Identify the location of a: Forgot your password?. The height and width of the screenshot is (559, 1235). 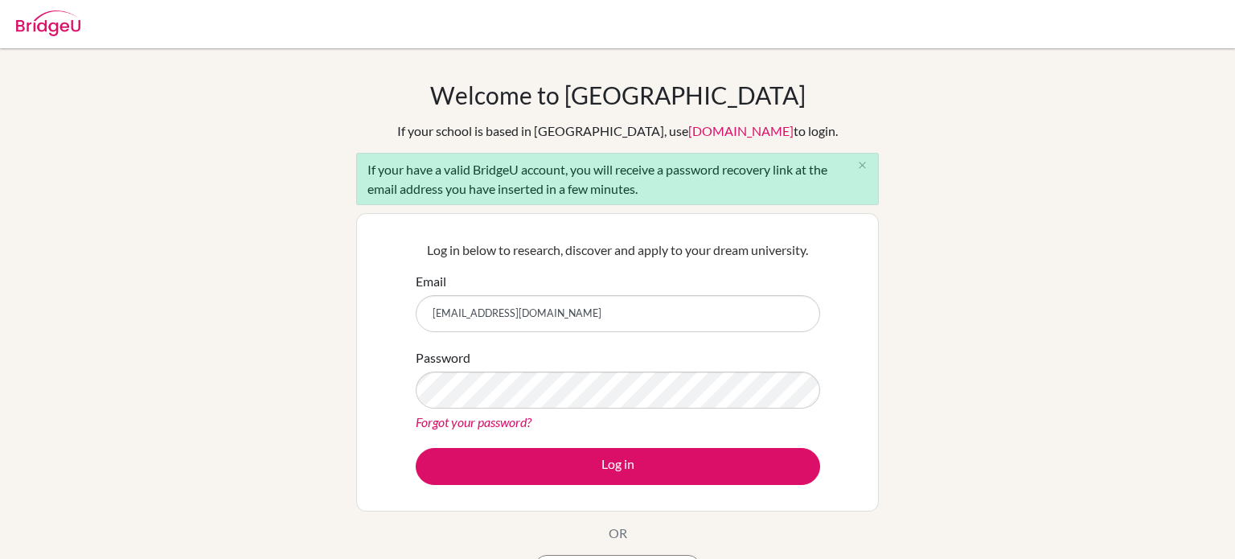
(474, 421).